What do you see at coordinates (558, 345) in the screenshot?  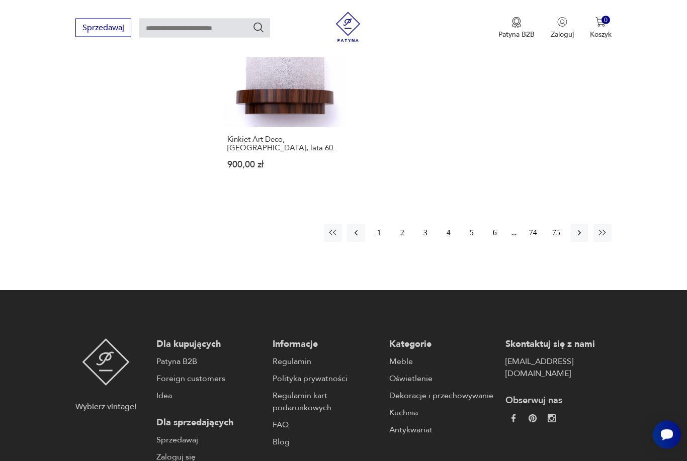 I see `p: Skontaktuj się z nami` at bounding box center [558, 345].